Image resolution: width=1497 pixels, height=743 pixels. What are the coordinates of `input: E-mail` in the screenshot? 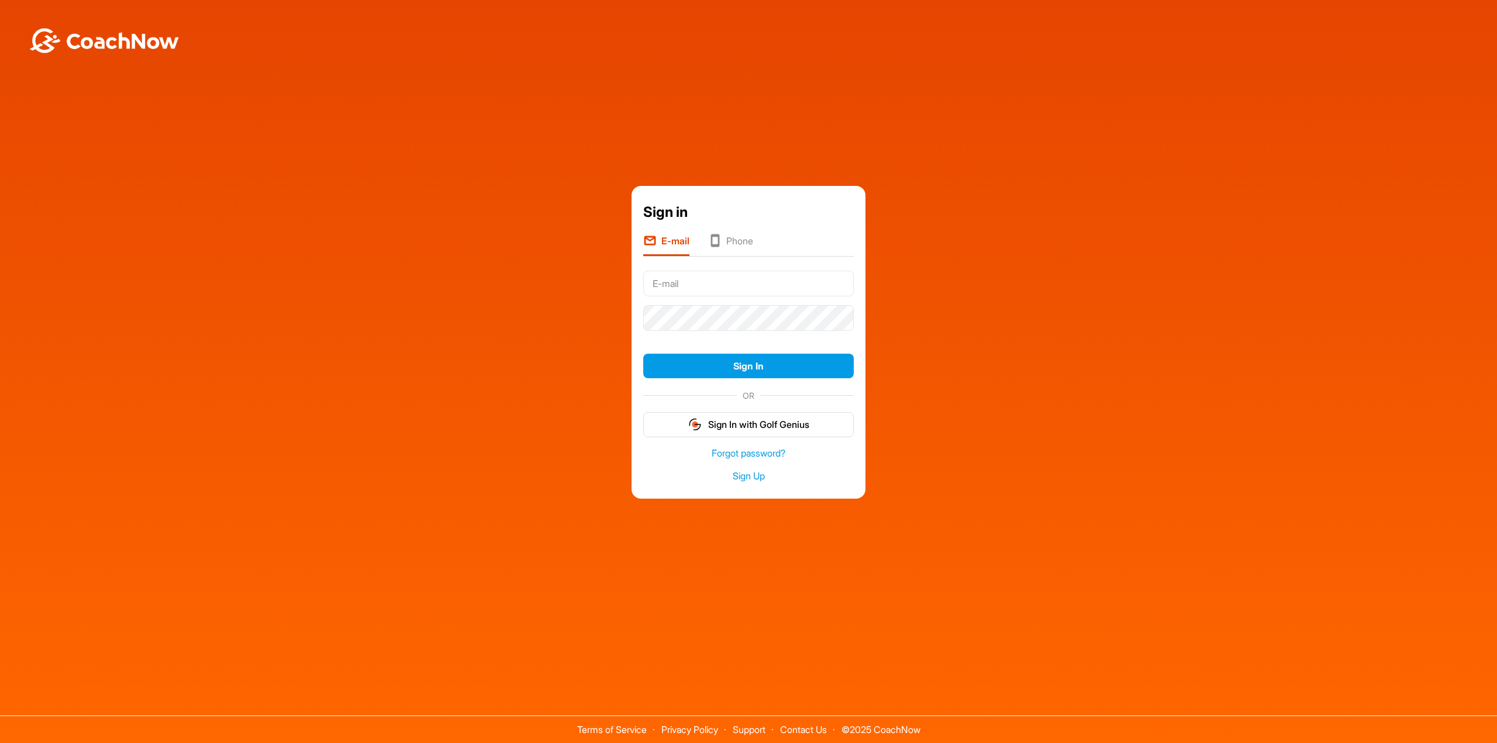 It's located at (749, 284).